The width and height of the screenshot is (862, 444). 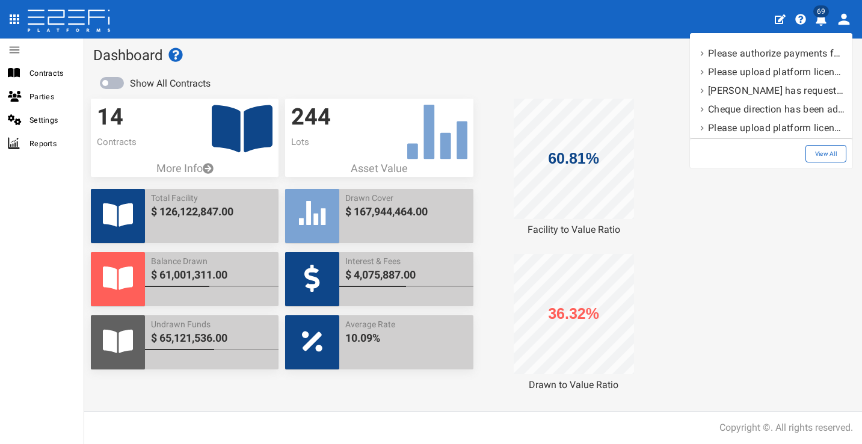 What do you see at coordinates (771, 109) in the screenshot?
I see `a: Cheque direction has been added. Please update balance to cost of Drawdown 1 for the contract EST...` at bounding box center [771, 109].